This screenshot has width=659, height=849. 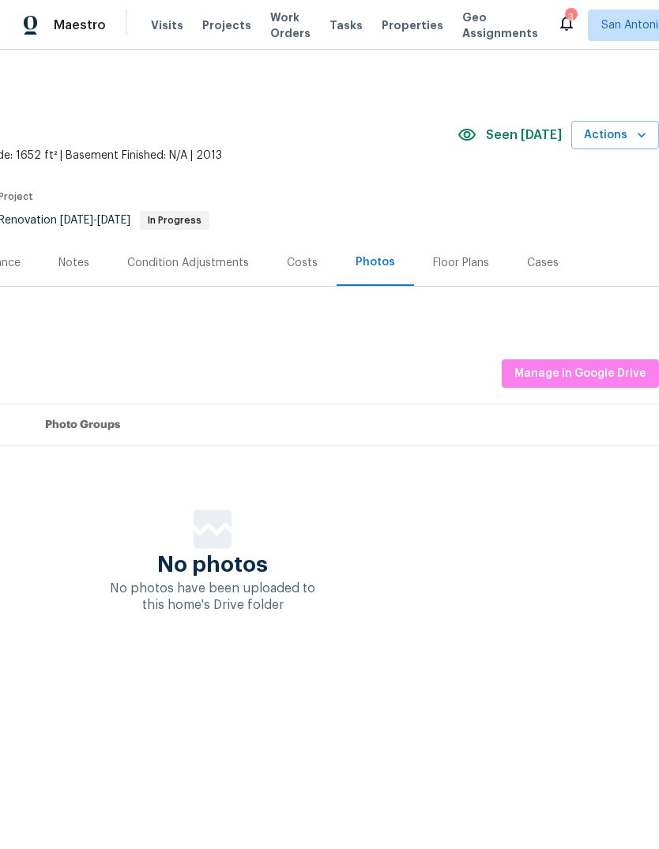 I want to click on div: 3, so click(x=570, y=17).